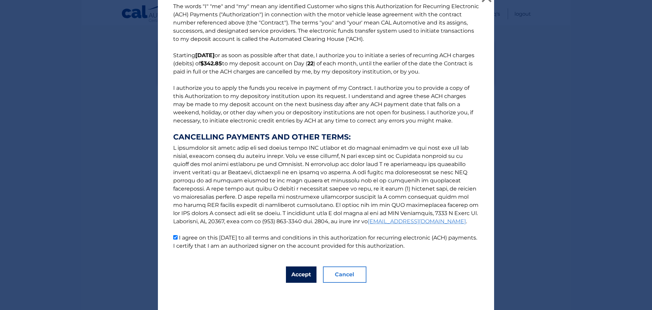 This screenshot has width=652, height=310. Describe the element at coordinates (326, 126) in the screenshot. I see `p: The words "I" "me" and "my" mean any identified Customer who signs this Authorization for Recurri...` at that location.